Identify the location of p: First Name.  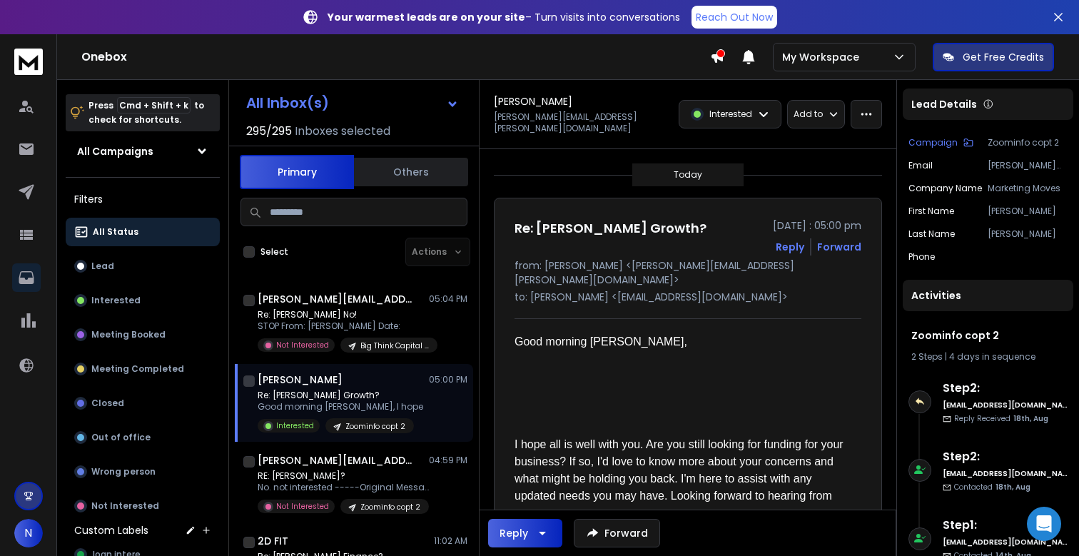
(931, 211).